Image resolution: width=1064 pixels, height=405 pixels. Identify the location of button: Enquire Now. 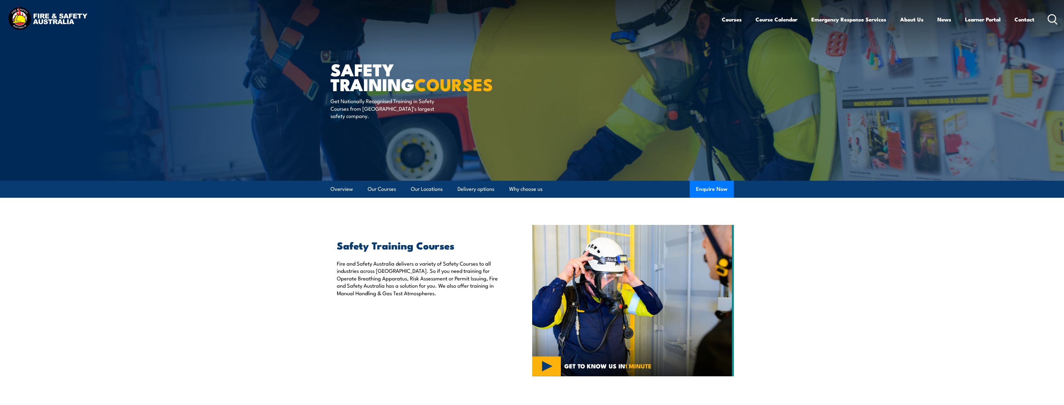
(712, 189).